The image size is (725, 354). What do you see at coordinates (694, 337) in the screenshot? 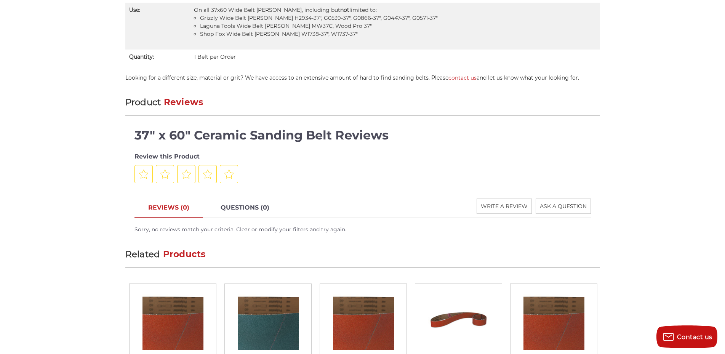
I see `span: Contact us` at bounding box center [694, 337].